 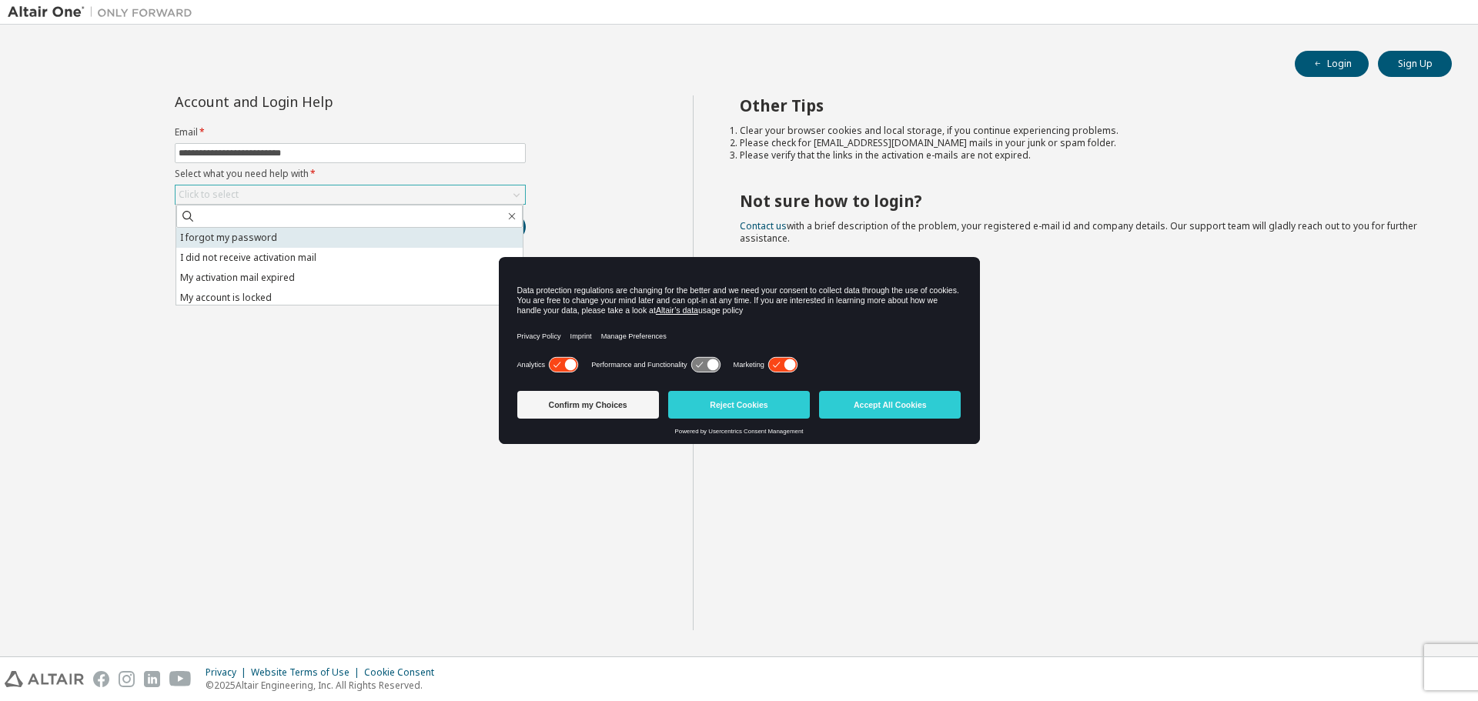 What do you see at coordinates (104, 12) in the screenshot?
I see `img: Altair One` at bounding box center [104, 12].